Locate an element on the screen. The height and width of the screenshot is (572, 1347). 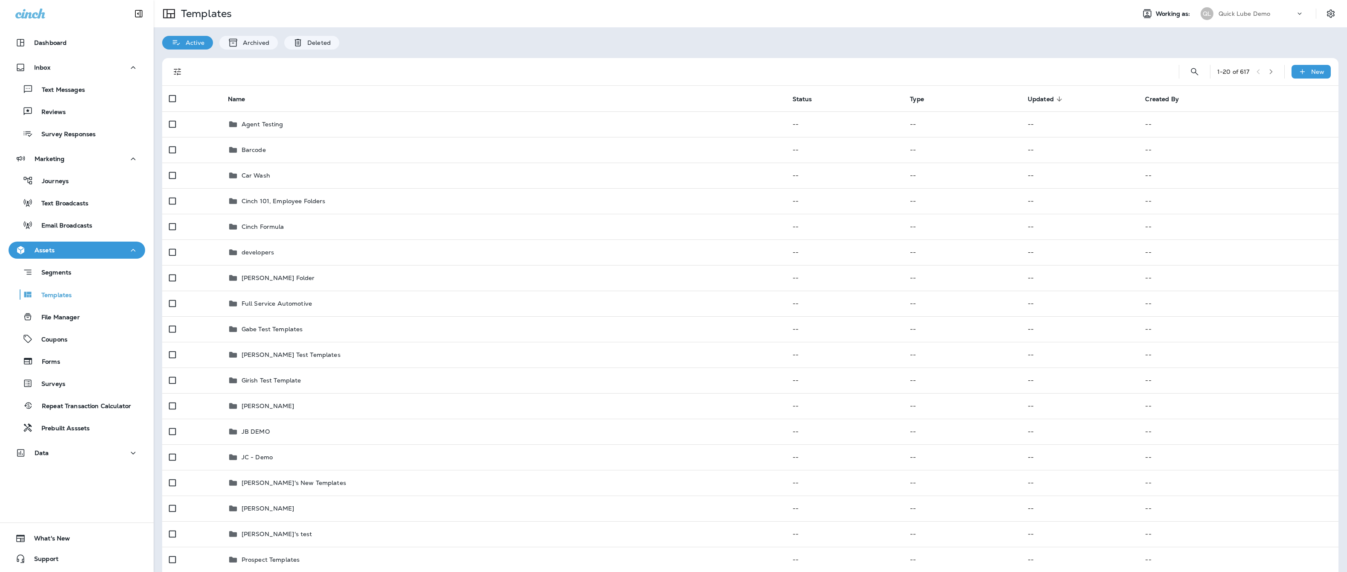
p: New is located at coordinates (1318, 72).